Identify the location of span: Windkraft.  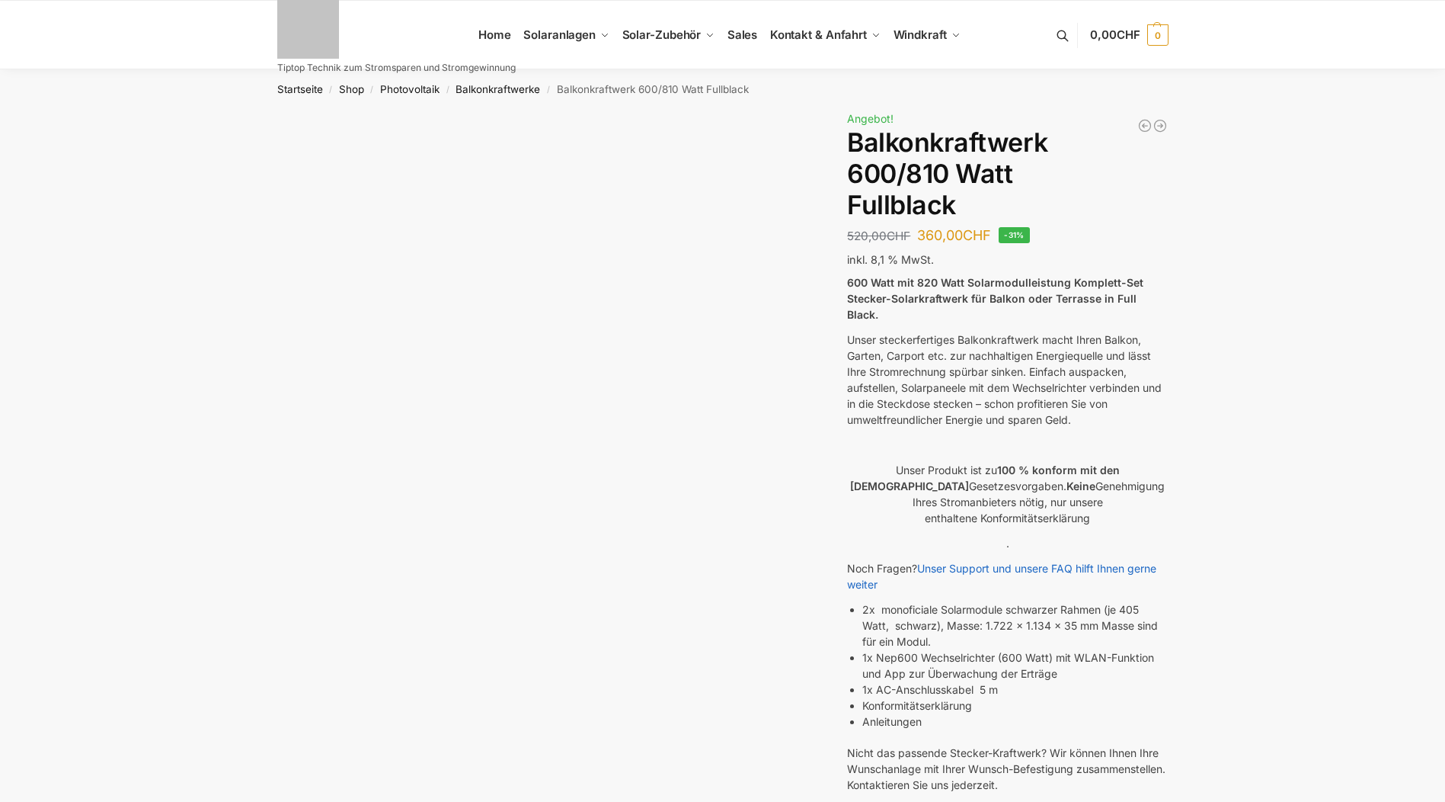
(920, 34).